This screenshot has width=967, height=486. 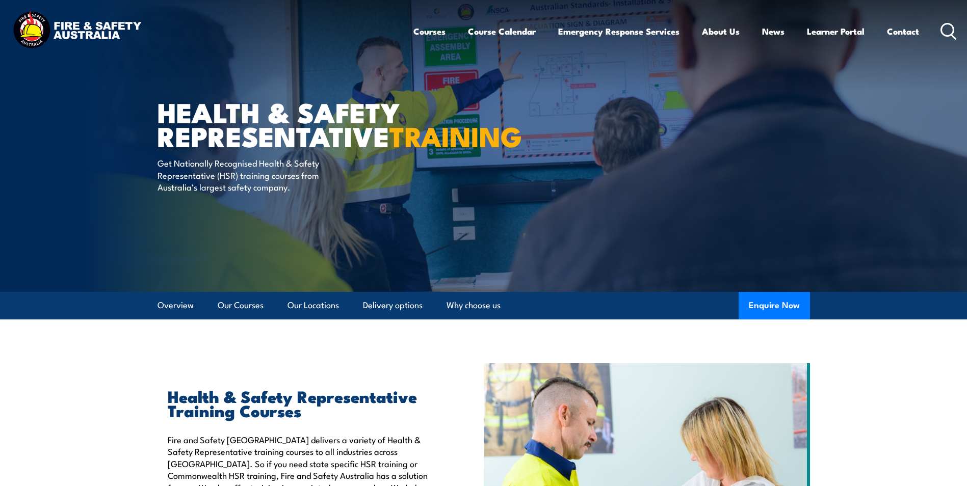 I want to click on h1: Health & Safety Representative, so click(x=283, y=123).